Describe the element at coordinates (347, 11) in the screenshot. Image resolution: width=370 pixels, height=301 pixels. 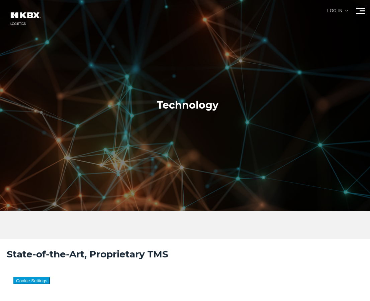
I see `img: arrow` at that location.